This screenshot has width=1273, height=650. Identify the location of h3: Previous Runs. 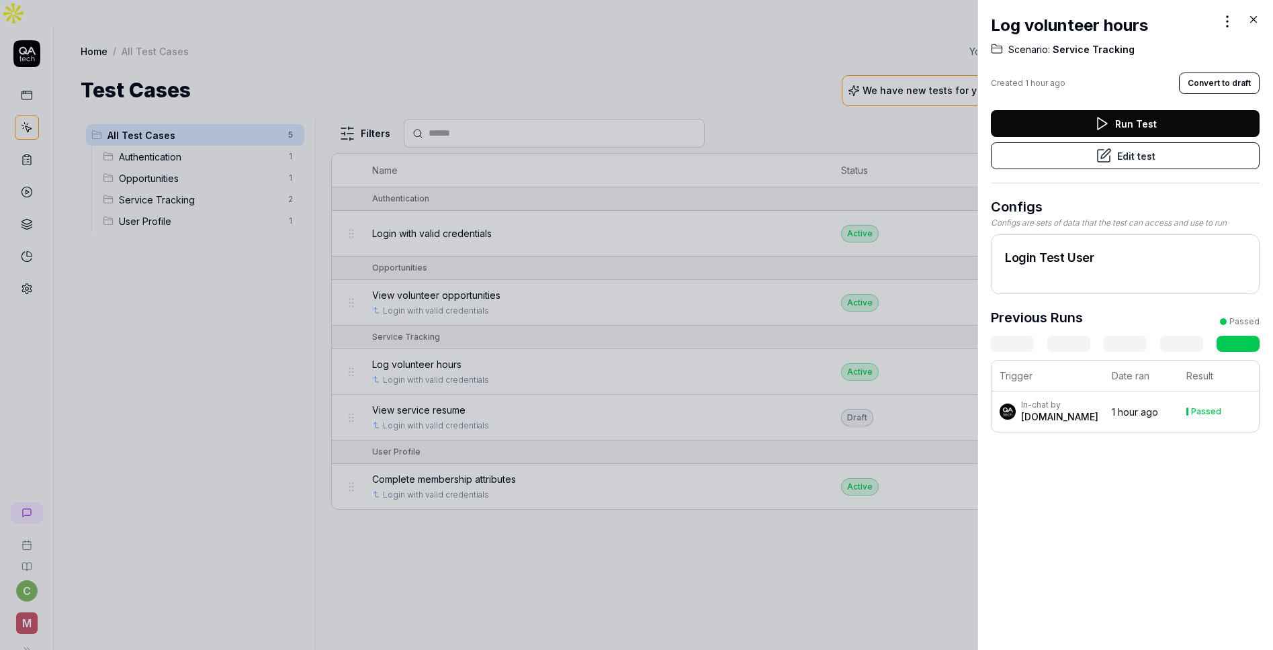
(1037, 318).